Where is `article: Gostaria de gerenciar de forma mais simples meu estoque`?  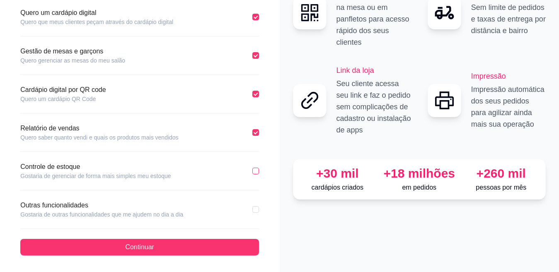 article: Gostaria de gerenciar de forma mais simples meu estoque is located at coordinates (95, 176).